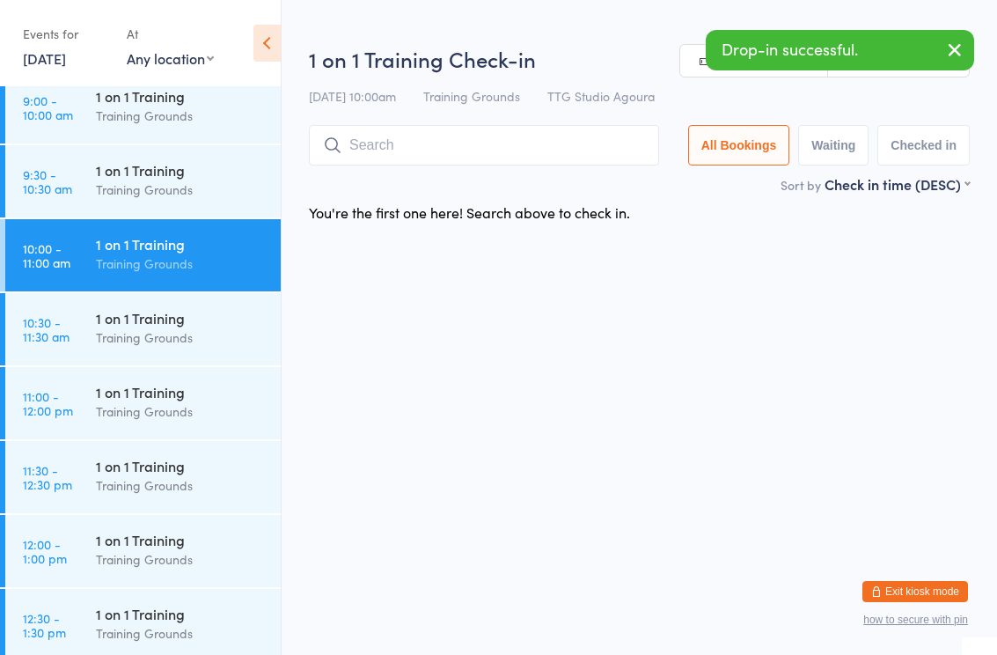 The image size is (997, 655). I want to click on h2: 1 on 1 Training Check-in, so click(639, 58).